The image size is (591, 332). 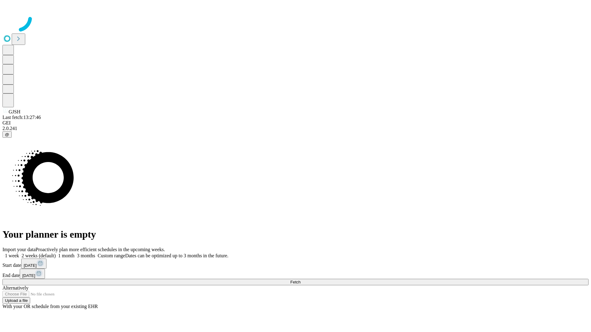 What do you see at coordinates (111, 256) in the screenshot?
I see `span: Custom range` at bounding box center [111, 256].